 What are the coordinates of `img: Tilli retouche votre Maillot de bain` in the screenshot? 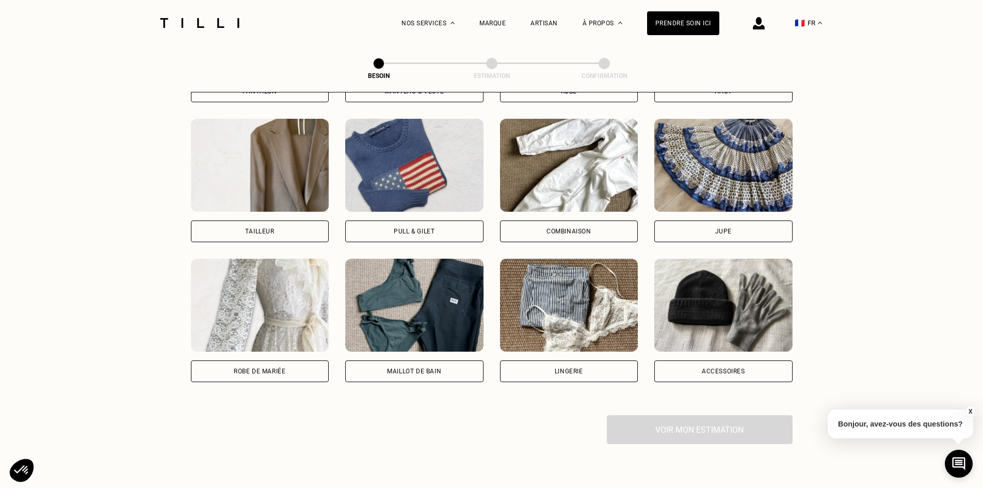 It's located at (414, 305).